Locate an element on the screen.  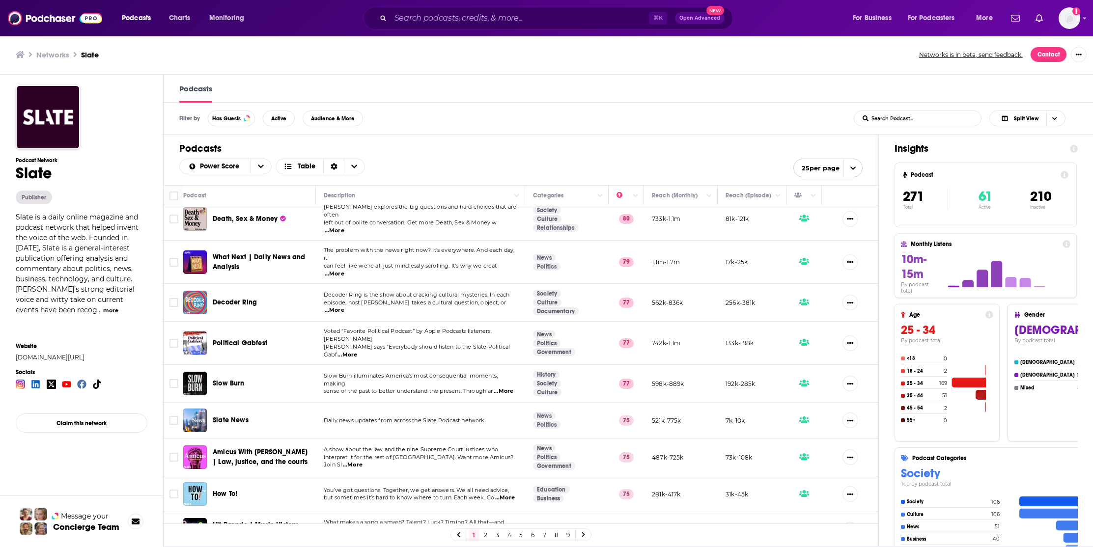
div: Reach (Episode) is located at coordinates (748, 195).